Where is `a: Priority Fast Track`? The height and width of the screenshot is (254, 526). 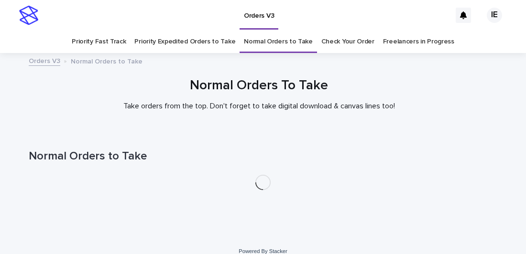
a: Priority Fast Track is located at coordinates (98, 42).